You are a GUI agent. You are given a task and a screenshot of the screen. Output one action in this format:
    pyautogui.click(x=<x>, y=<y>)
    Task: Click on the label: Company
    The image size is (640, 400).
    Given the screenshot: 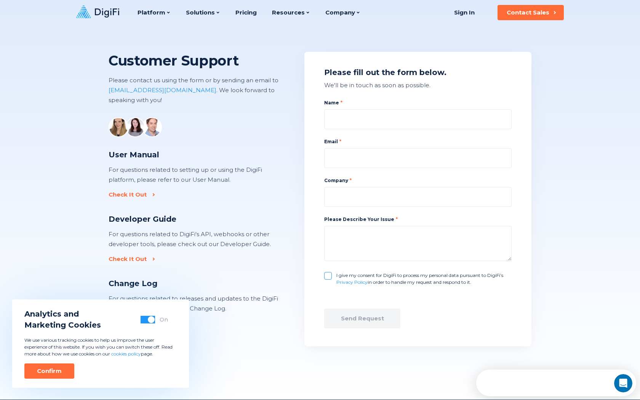 What is the action you would take?
    pyautogui.click(x=418, y=181)
    